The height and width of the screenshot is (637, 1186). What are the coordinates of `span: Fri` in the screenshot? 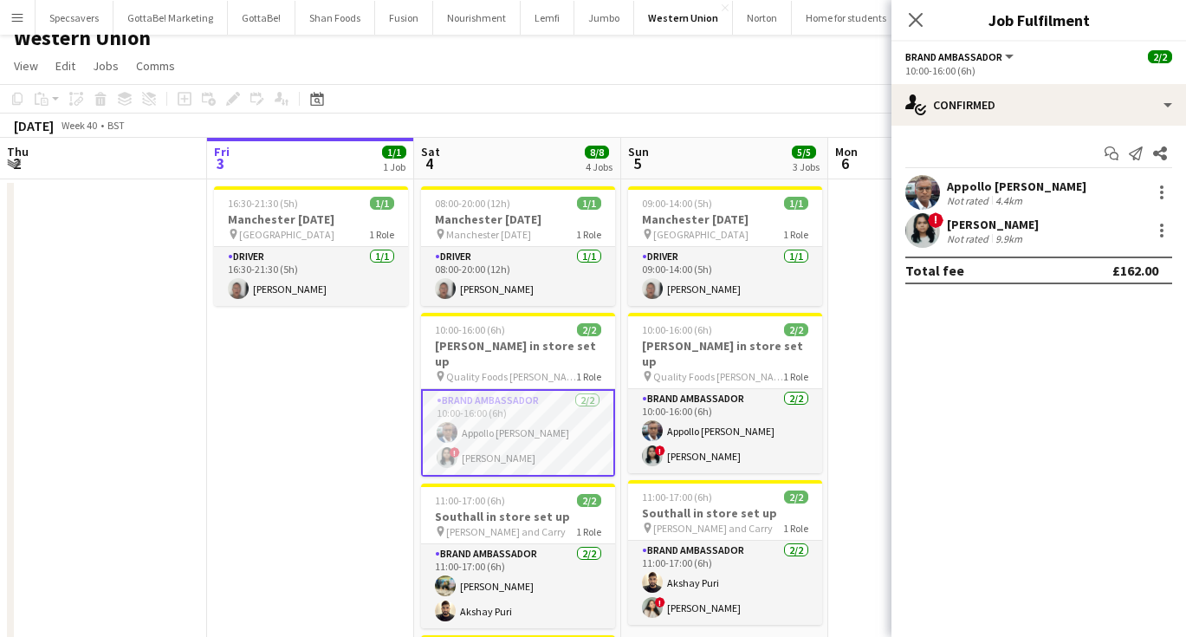 It's located at (222, 152).